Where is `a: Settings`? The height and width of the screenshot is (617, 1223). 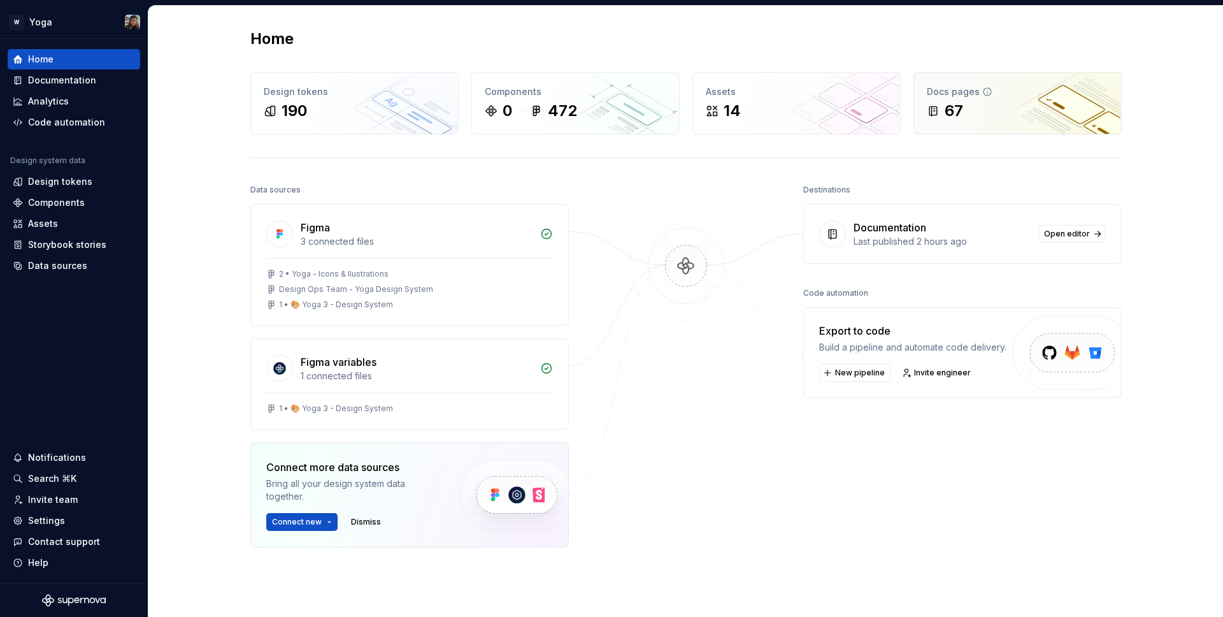
a: Settings is located at coordinates (74, 520).